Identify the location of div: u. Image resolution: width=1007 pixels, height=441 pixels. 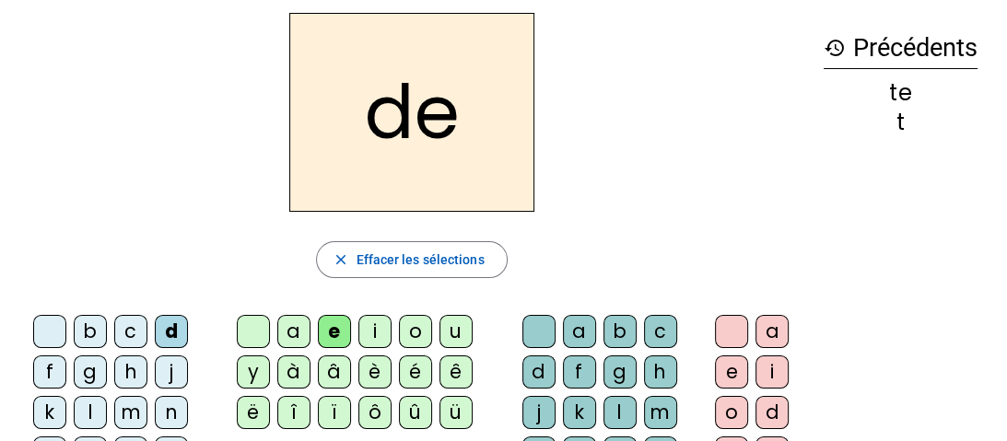
(456, 332).